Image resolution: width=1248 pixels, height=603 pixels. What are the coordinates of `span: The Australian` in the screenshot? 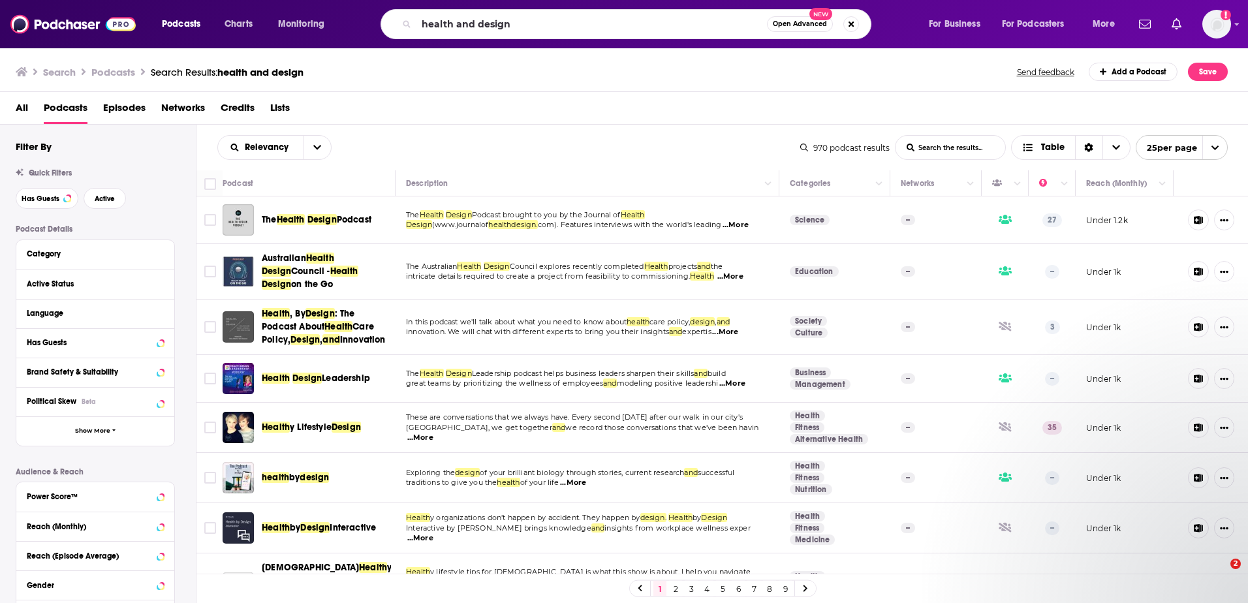 It's located at (431, 266).